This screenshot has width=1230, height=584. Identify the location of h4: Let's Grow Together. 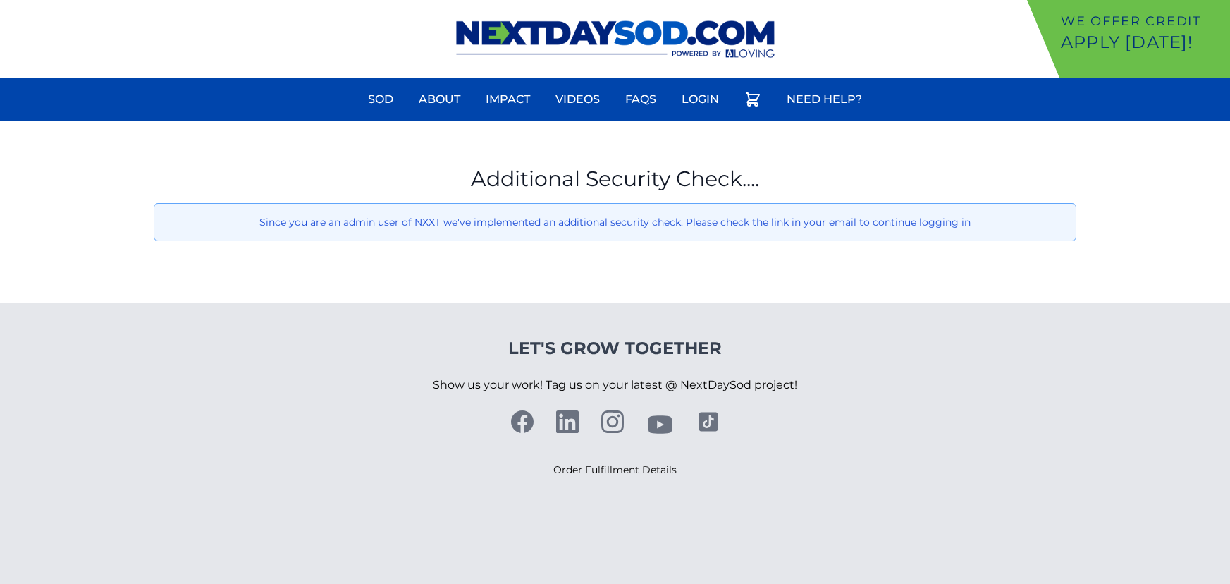
(615, 348).